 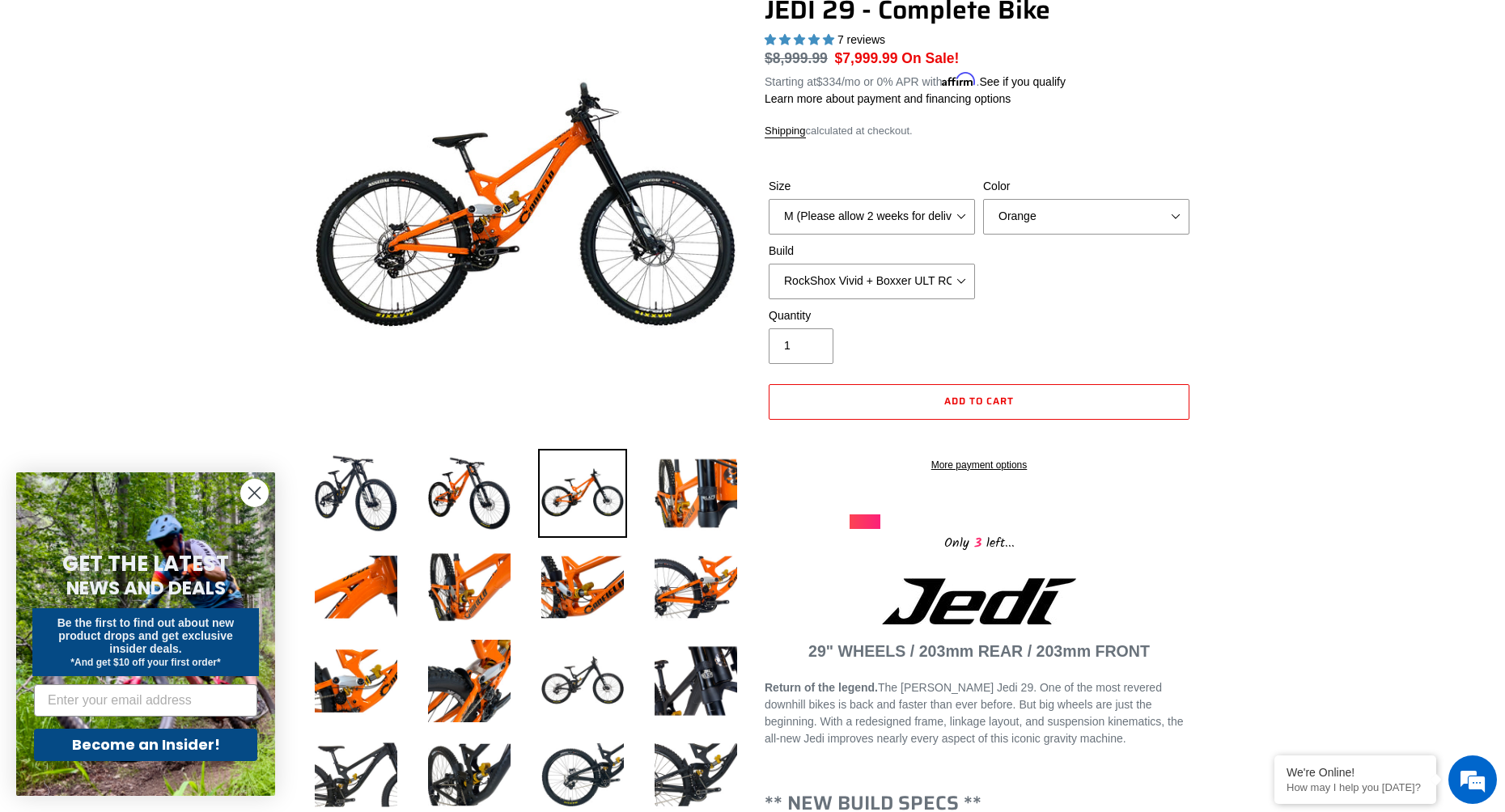 What do you see at coordinates (979, 651) in the screenshot?
I see `strong: 29" WHEELS / 203mm REAR / 203mm FRONT` at bounding box center [979, 651].